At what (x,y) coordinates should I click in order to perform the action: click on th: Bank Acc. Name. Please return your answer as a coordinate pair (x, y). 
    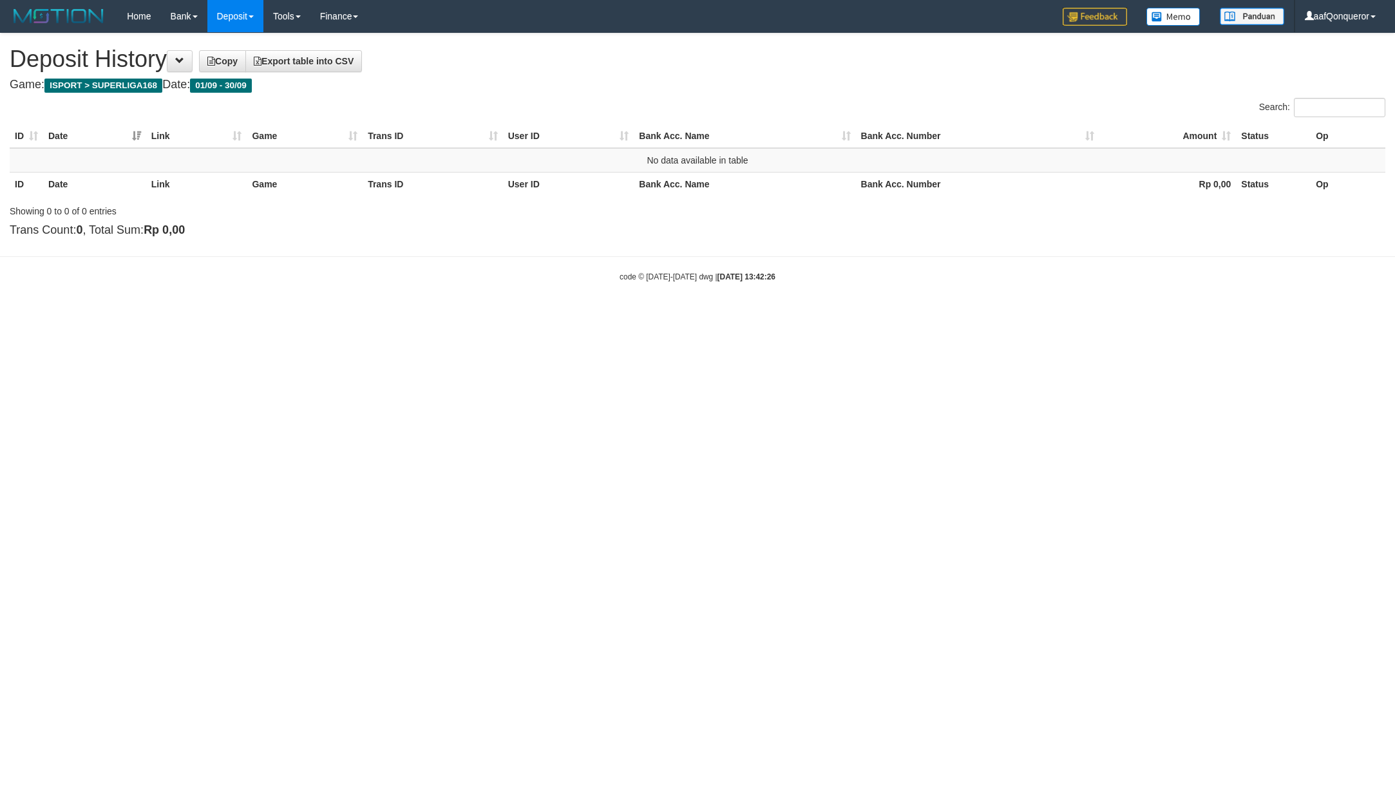
    Looking at the image, I should click on (745, 184).